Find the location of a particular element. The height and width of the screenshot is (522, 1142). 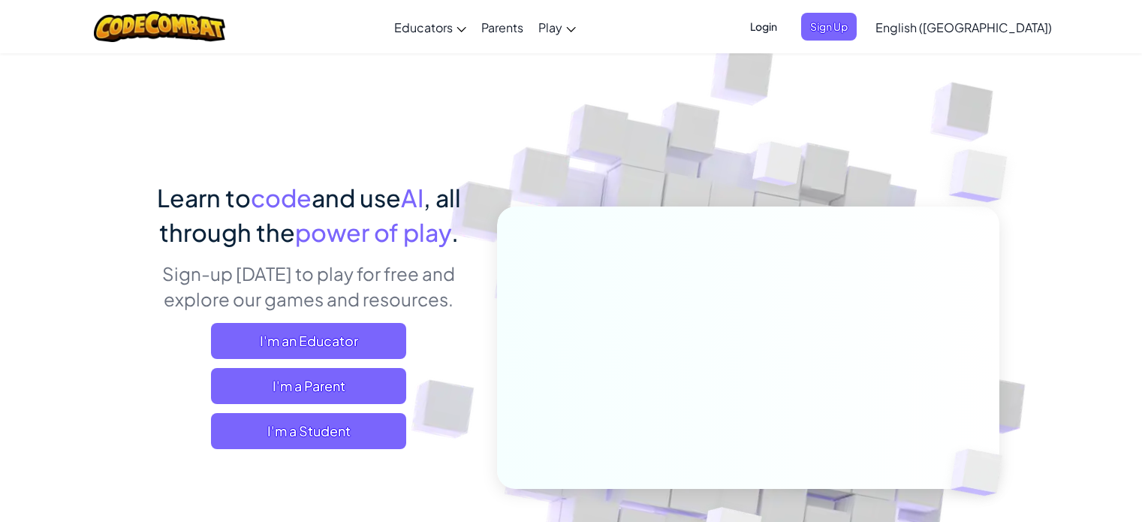

span: and use is located at coordinates (356, 198).